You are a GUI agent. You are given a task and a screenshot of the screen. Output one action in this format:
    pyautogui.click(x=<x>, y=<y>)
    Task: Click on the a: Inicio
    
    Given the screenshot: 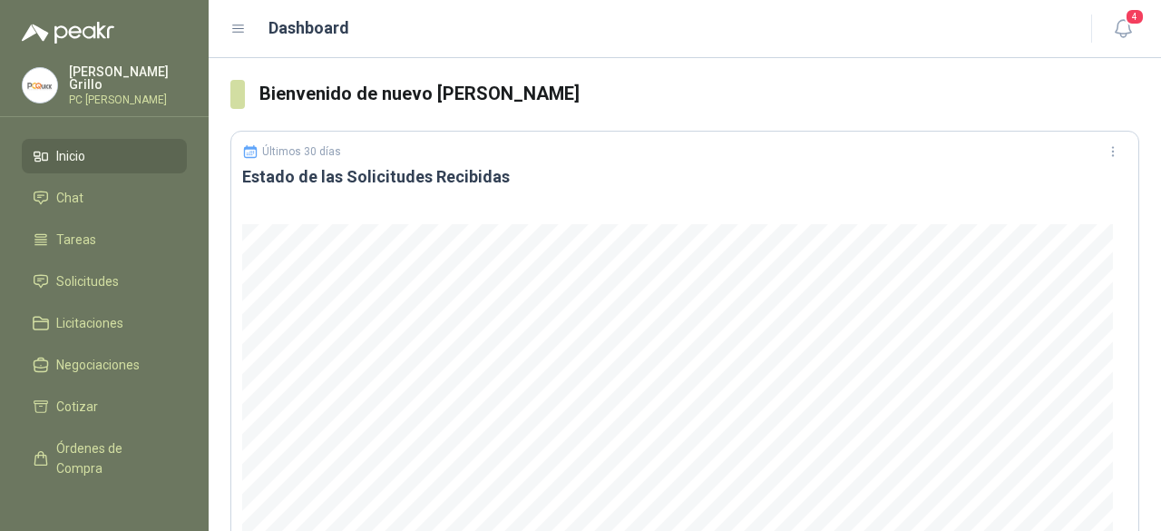 What is the action you would take?
    pyautogui.click(x=104, y=156)
    